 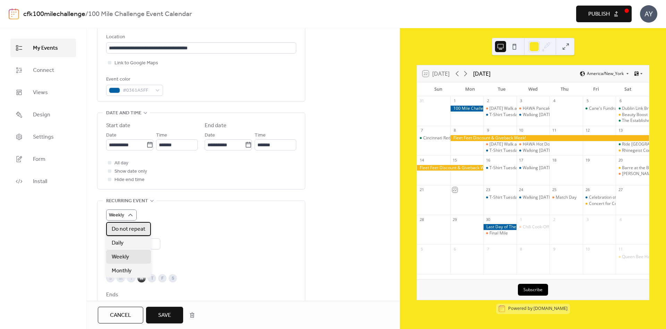 What do you see at coordinates (550, 138) in the screenshot?
I see `div: Fleet Feet Discount & Giveback Week!` at bounding box center [550, 138].